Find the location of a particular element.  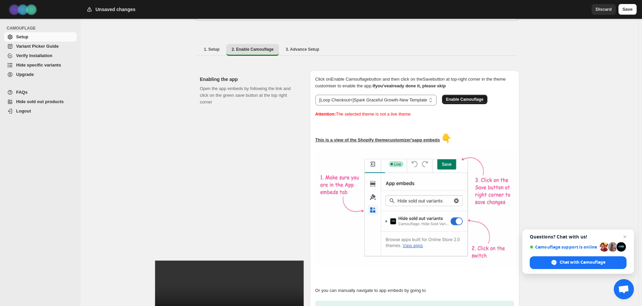

a: Variant Picker Guide is located at coordinates (40, 46).